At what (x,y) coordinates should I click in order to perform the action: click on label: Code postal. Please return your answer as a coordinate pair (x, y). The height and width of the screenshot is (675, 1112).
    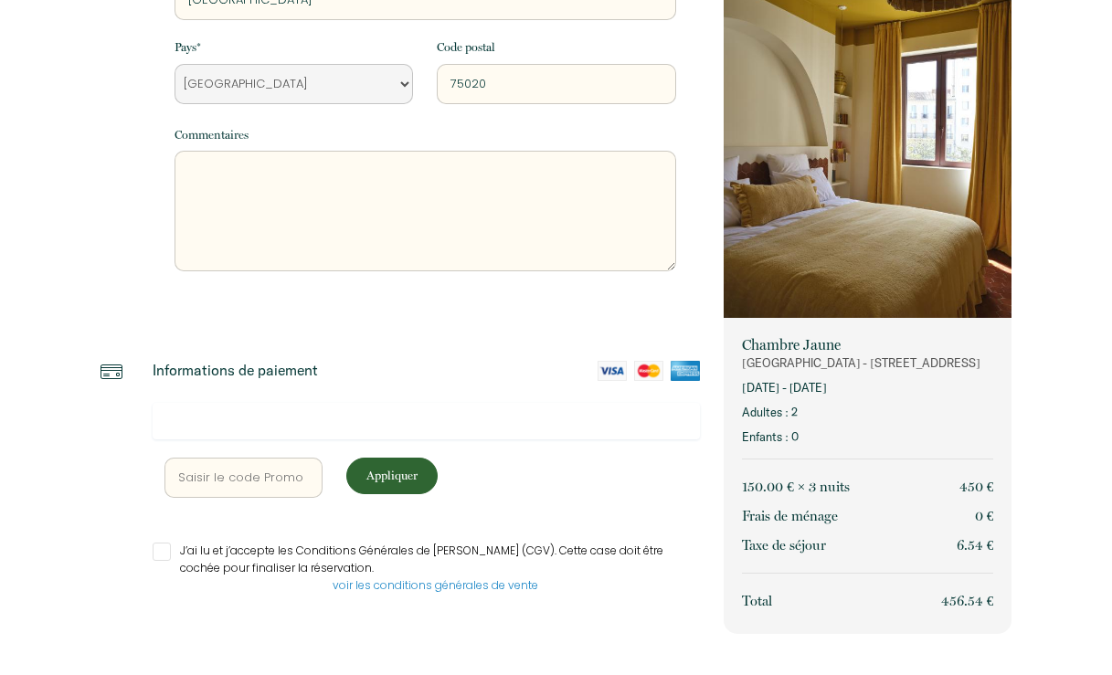
    Looking at the image, I should click on (466, 47).